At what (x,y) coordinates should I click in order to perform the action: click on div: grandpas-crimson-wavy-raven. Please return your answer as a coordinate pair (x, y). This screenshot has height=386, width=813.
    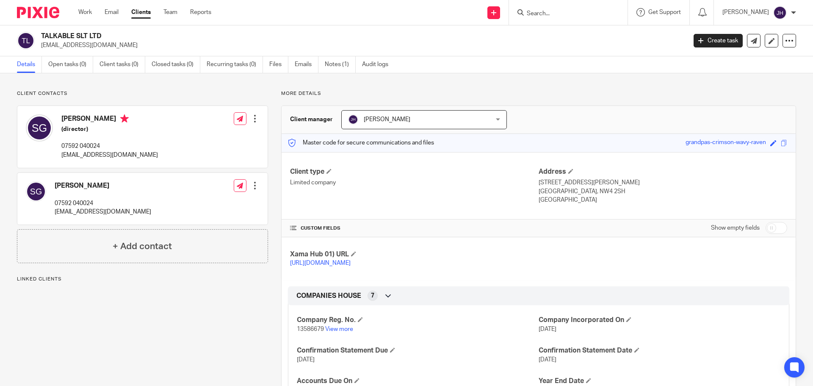
    Looking at the image, I should click on (726, 143).